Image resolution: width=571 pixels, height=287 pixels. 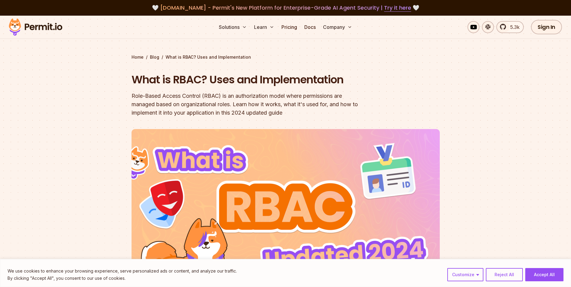 What do you see at coordinates (264, 27) in the screenshot?
I see `button: Learn` at bounding box center [264, 27].